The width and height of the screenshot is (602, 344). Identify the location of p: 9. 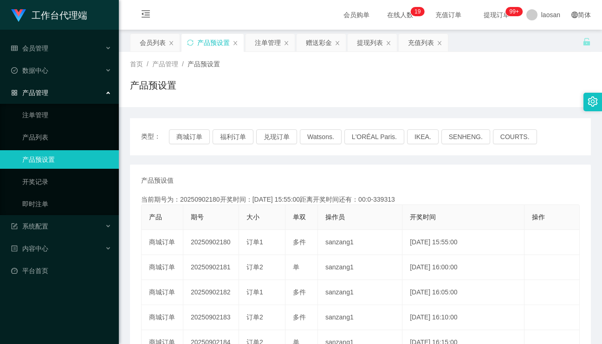
(419, 12).